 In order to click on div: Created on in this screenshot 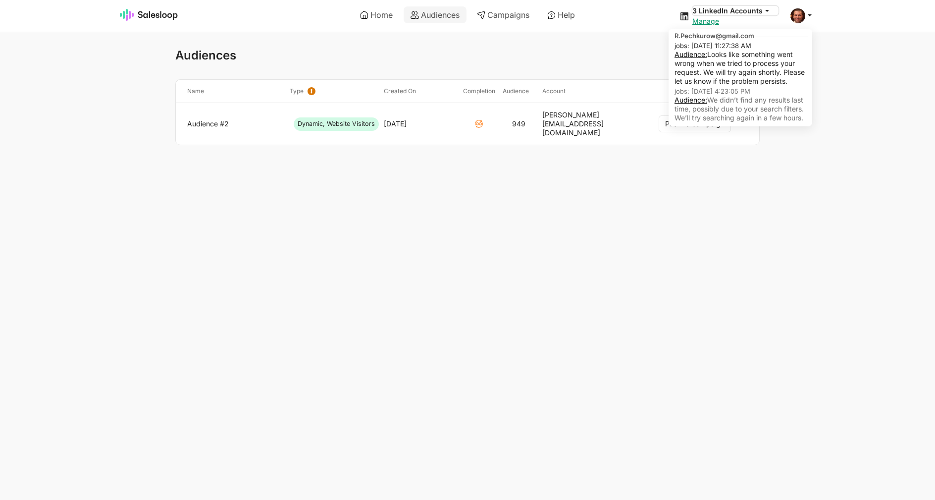, I will do `click(420, 91)`.